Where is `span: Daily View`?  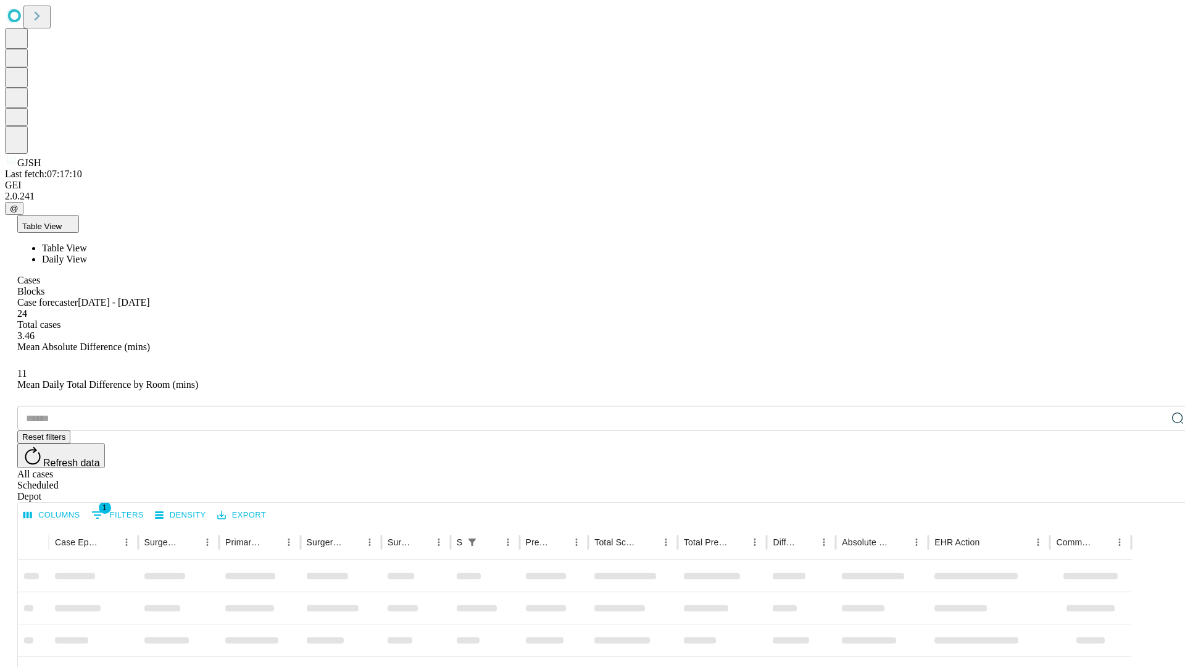
span: Daily View is located at coordinates (64, 259).